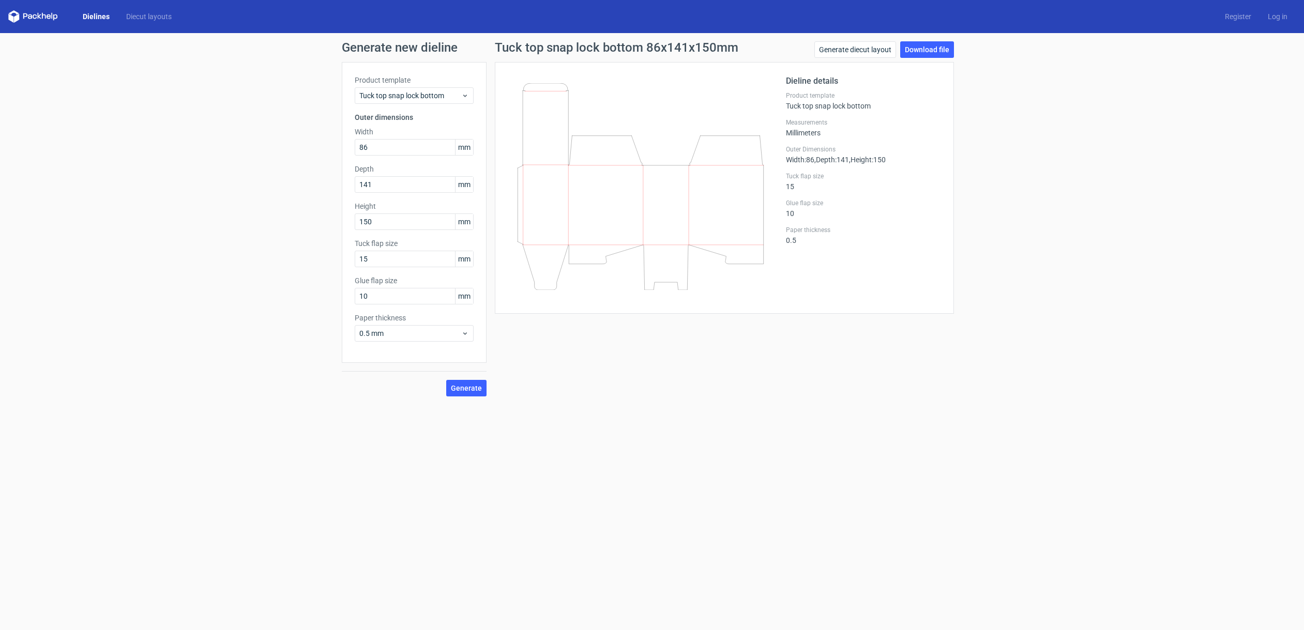  I want to click on a: Register, so click(1238, 17).